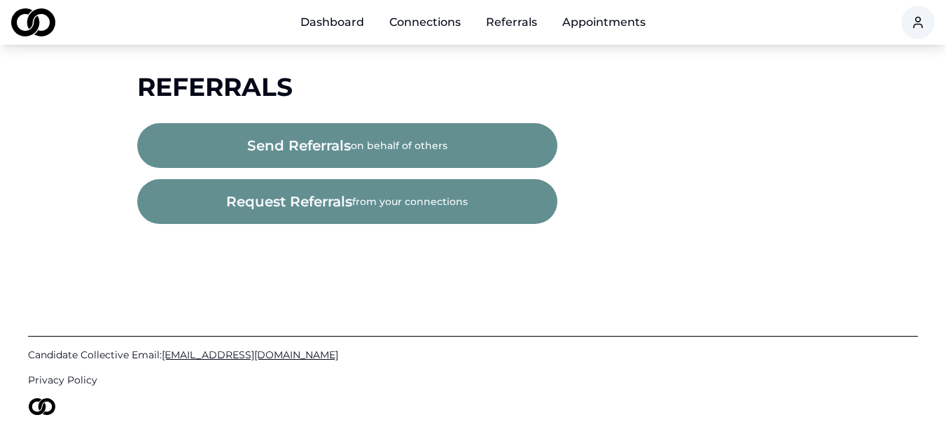 The width and height of the screenshot is (946, 443). Describe the element at coordinates (604, 22) in the screenshot. I see `a: Appointments` at that location.